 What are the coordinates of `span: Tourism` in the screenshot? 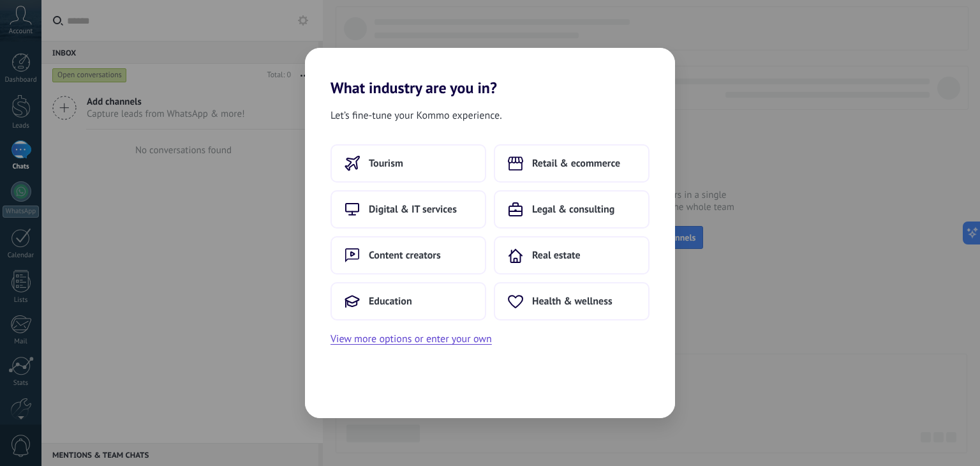 It's located at (386, 163).